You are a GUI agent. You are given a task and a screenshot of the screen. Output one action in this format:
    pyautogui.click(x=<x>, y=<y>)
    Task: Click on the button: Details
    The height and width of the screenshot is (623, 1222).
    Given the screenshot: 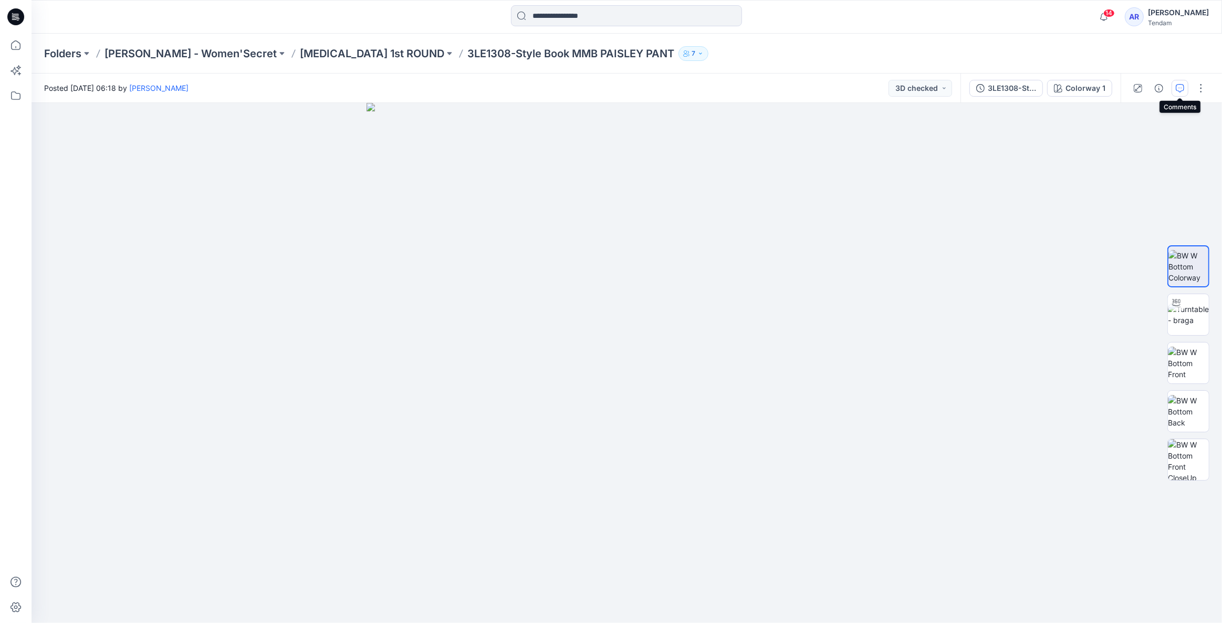 What is the action you would take?
    pyautogui.click(x=1159, y=88)
    